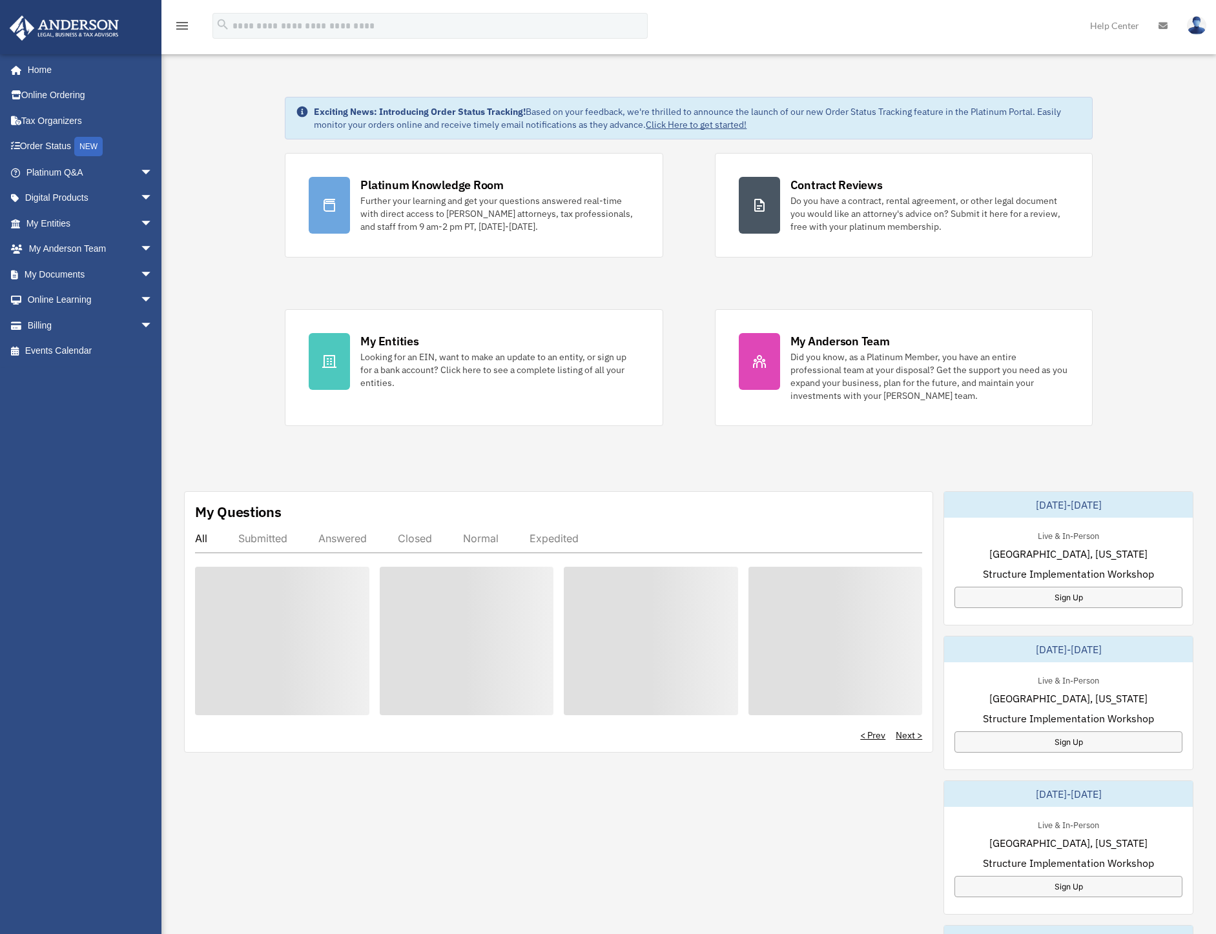 The width and height of the screenshot is (1216, 934). What do you see at coordinates (929, 376) in the screenshot?
I see `div: Did you know, as a Platinum Member, you have an entire professional team at your disposal? Get th...` at bounding box center [929, 376].